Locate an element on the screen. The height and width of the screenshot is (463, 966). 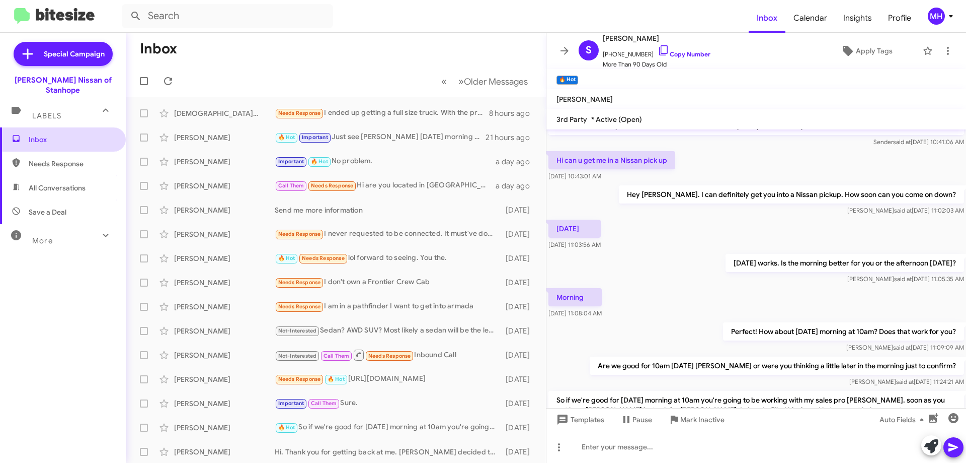
span: Save a Deal is located at coordinates (47, 212).